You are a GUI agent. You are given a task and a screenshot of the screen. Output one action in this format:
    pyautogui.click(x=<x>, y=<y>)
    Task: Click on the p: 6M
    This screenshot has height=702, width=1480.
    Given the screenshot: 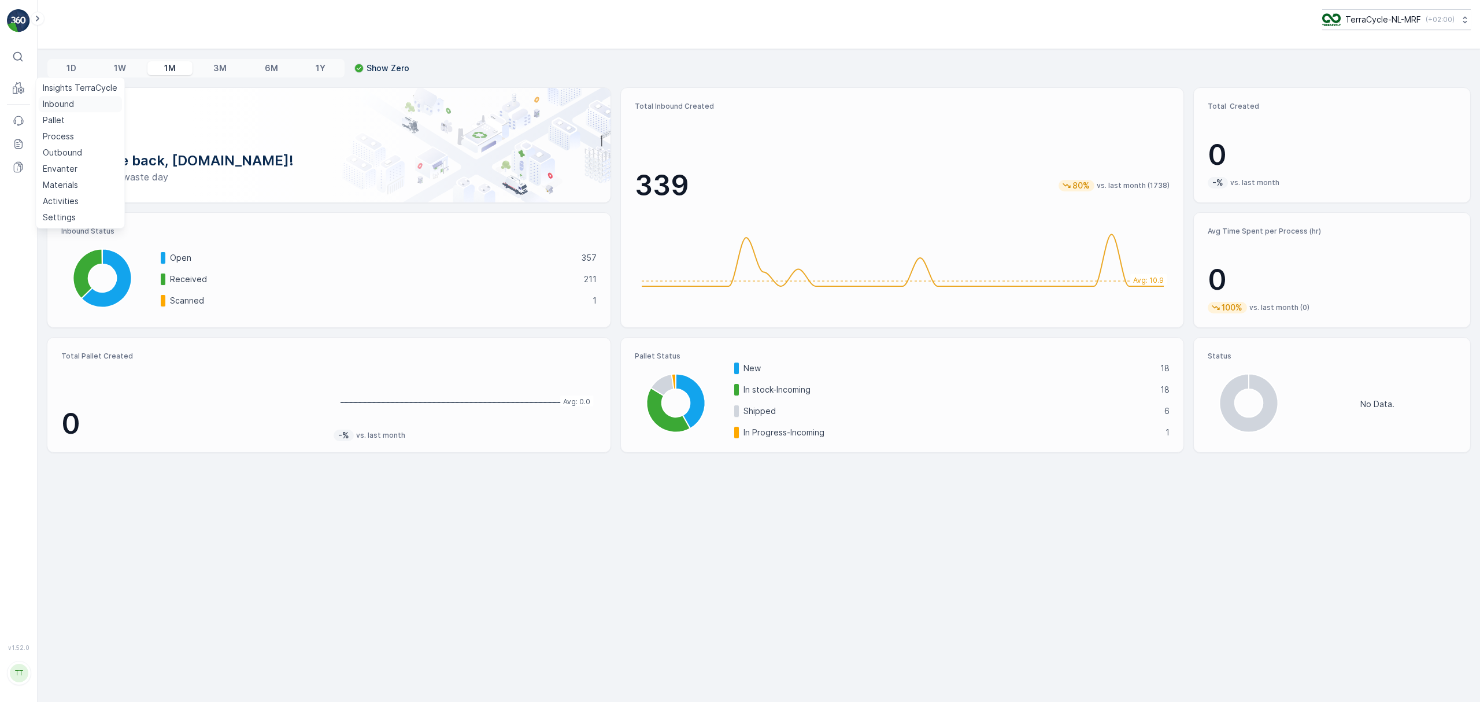 What is the action you would take?
    pyautogui.click(x=271, y=68)
    